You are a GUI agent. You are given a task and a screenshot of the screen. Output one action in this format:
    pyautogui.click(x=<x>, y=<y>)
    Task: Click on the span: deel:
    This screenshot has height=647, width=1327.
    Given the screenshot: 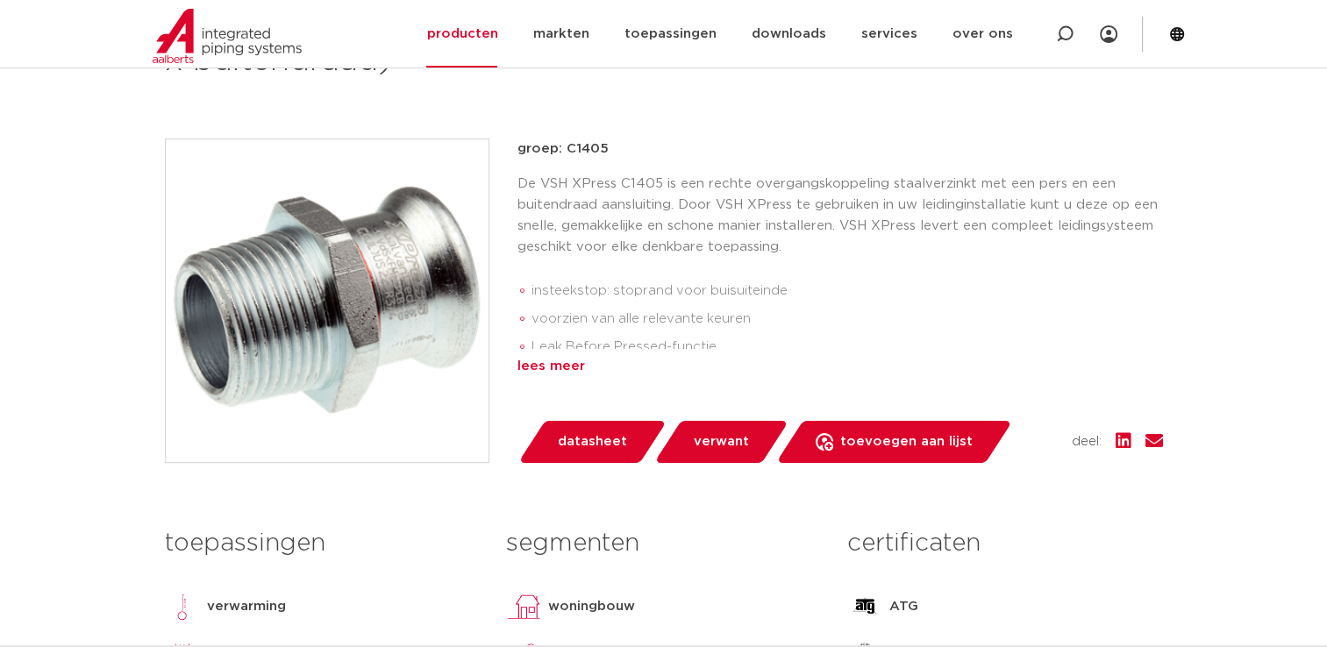 What is the action you would take?
    pyautogui.click(x=1087, y=442)
    